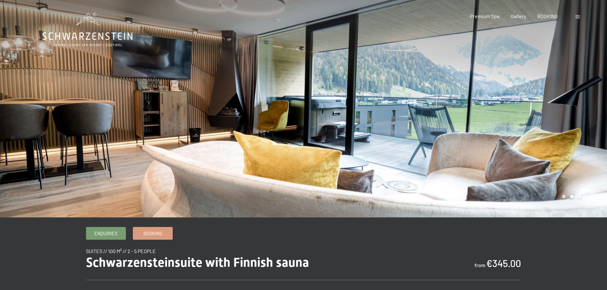 The image size is (607, 290). Describe the element at coordinates (503, 264) in the screenshot. I see `b: €345.00` at that location.